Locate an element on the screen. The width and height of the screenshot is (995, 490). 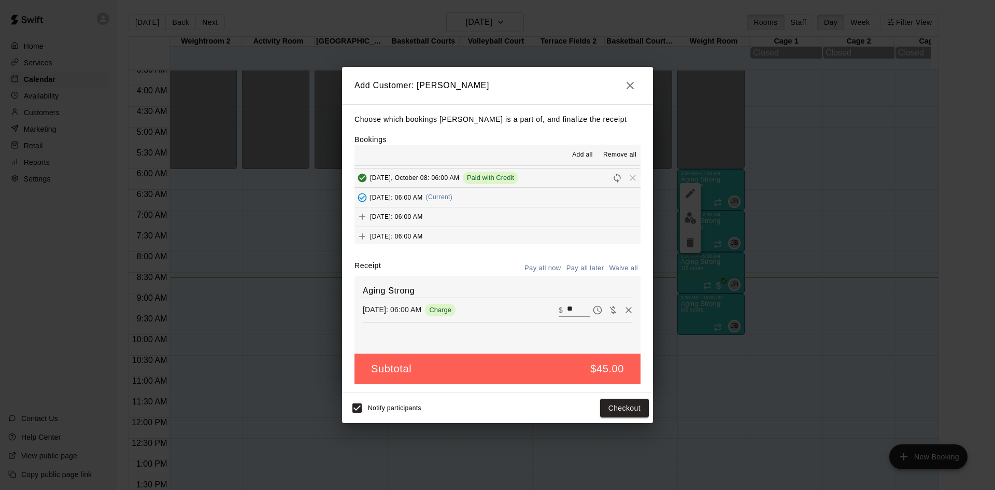
button: Add all is located at coordinates (583, 155).